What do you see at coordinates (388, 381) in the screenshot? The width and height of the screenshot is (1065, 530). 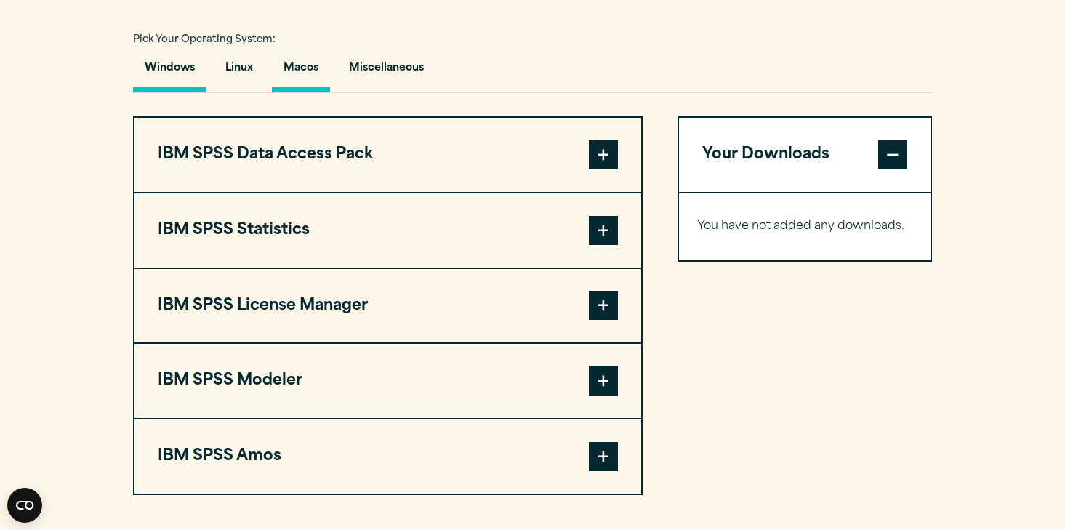 I see `button: IBM SPSS Modeler` at bounding box center [388, 381].